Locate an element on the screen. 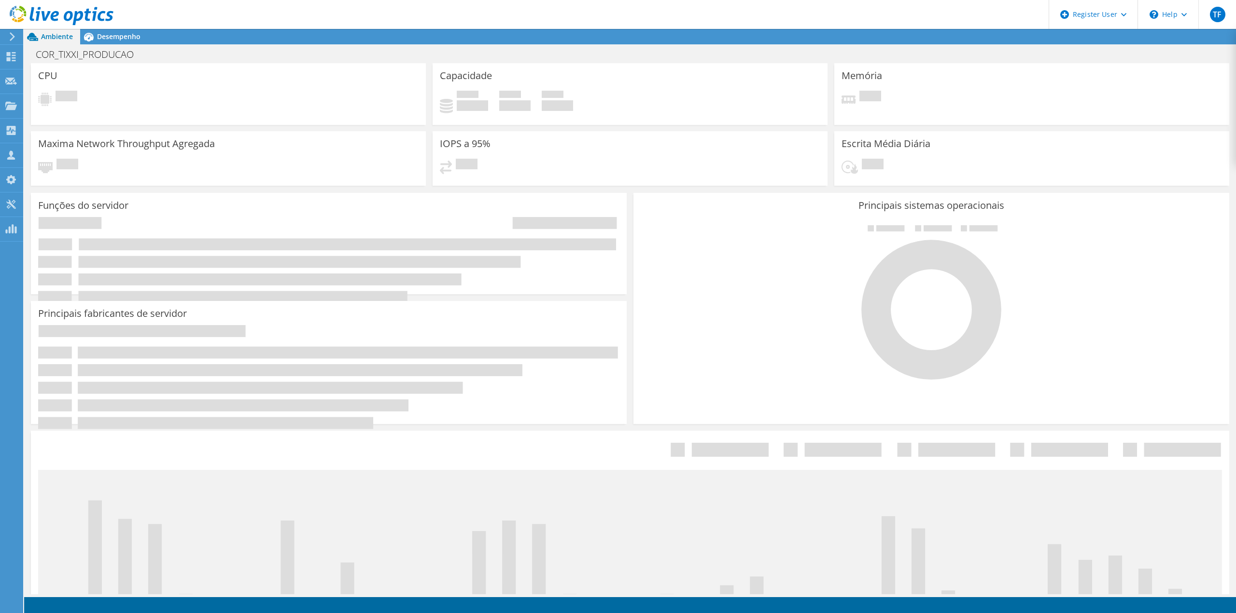  h3: CPU is located at coordinates (48, 76).